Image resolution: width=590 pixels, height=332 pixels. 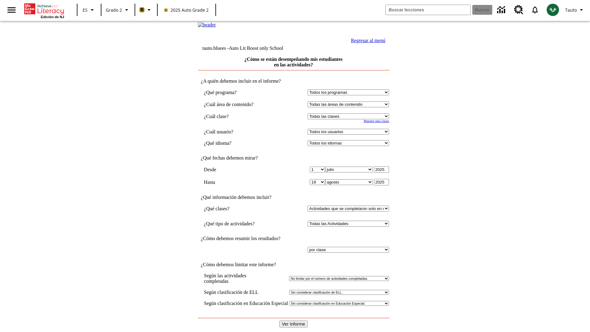 What do you see at coordinates (575, 10) in the screenshot?
I see `button: Perfil/Configuración` at bounding box center [575, 10].